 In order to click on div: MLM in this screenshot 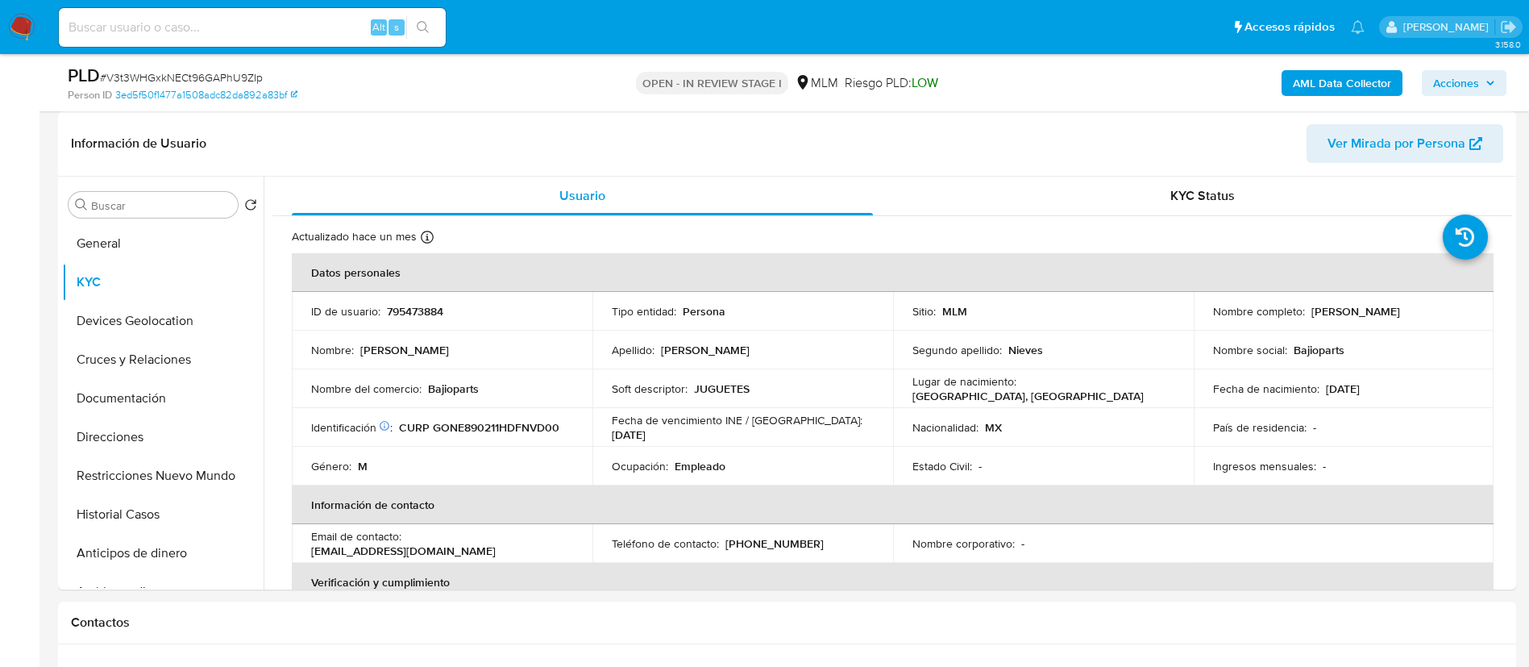, I will do `click(816, 83)`.